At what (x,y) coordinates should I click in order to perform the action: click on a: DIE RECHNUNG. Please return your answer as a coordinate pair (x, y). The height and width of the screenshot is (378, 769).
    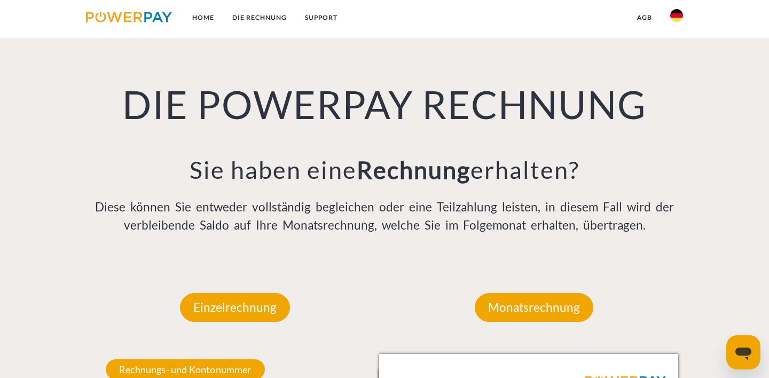
    Looking at the image, I should click on (259, 18).